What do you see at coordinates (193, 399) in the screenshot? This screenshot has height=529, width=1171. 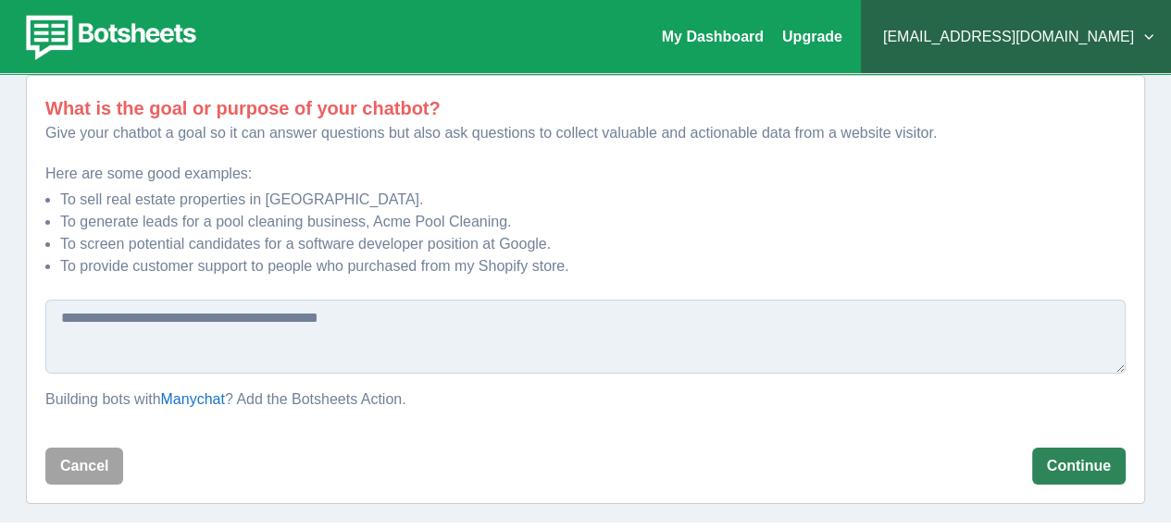 I see `a: Manychat` at bounding box center [193, 399].